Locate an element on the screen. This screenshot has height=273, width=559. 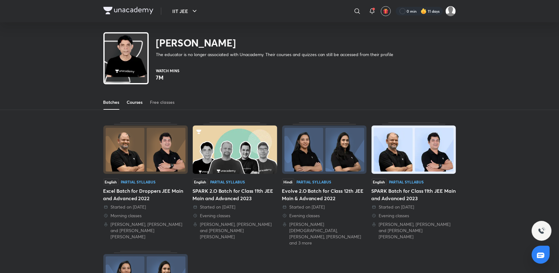
a: Batches is located at coordinates (111, 102).